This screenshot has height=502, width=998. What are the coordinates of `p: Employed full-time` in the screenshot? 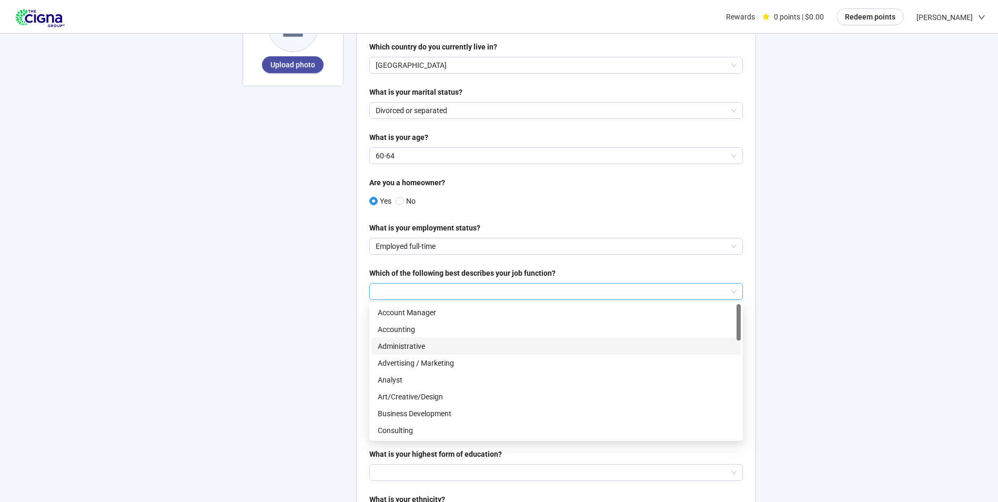 It's located at (551, 246).